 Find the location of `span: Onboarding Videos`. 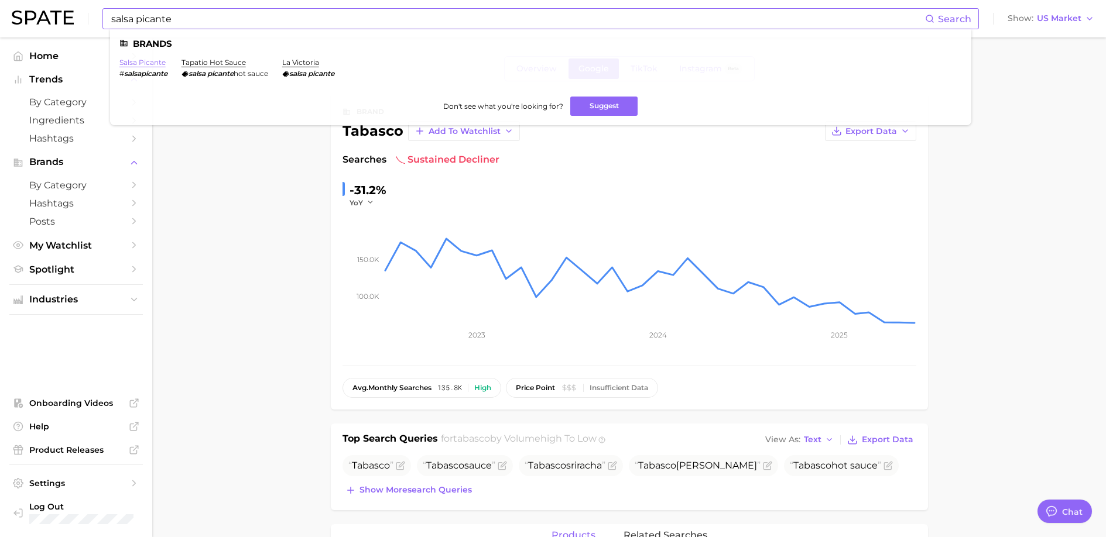

span: Onboarding Videos is located at coordinates (76, 403).